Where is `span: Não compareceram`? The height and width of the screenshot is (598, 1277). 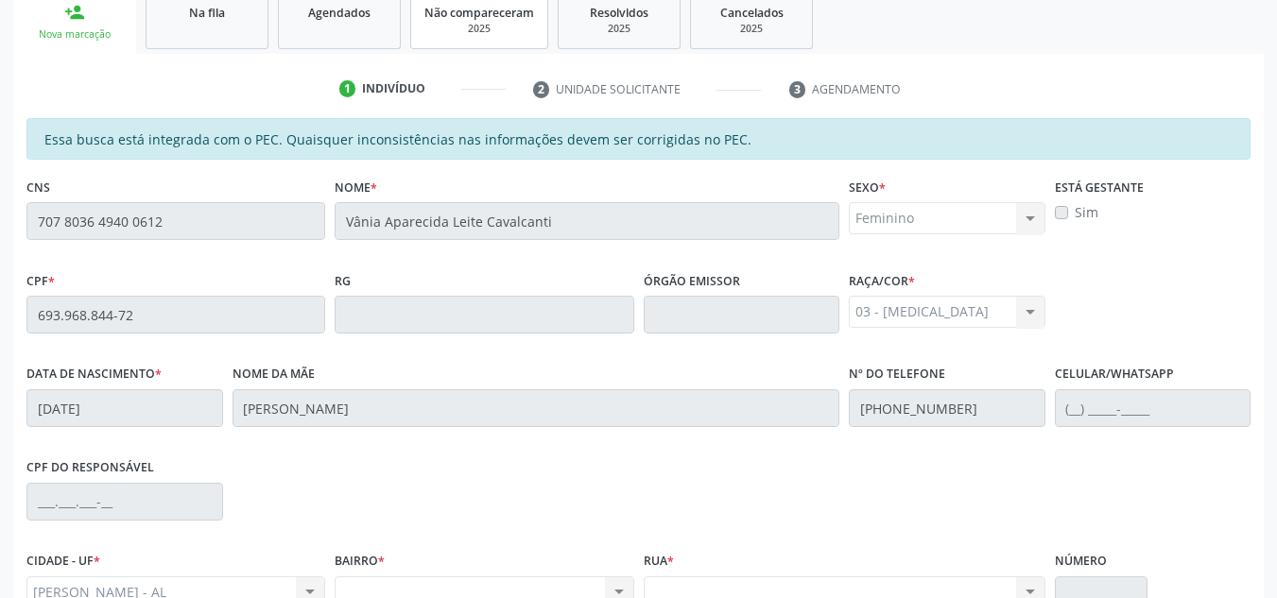
span: Não compareceram is located at coordinates (479, 12).